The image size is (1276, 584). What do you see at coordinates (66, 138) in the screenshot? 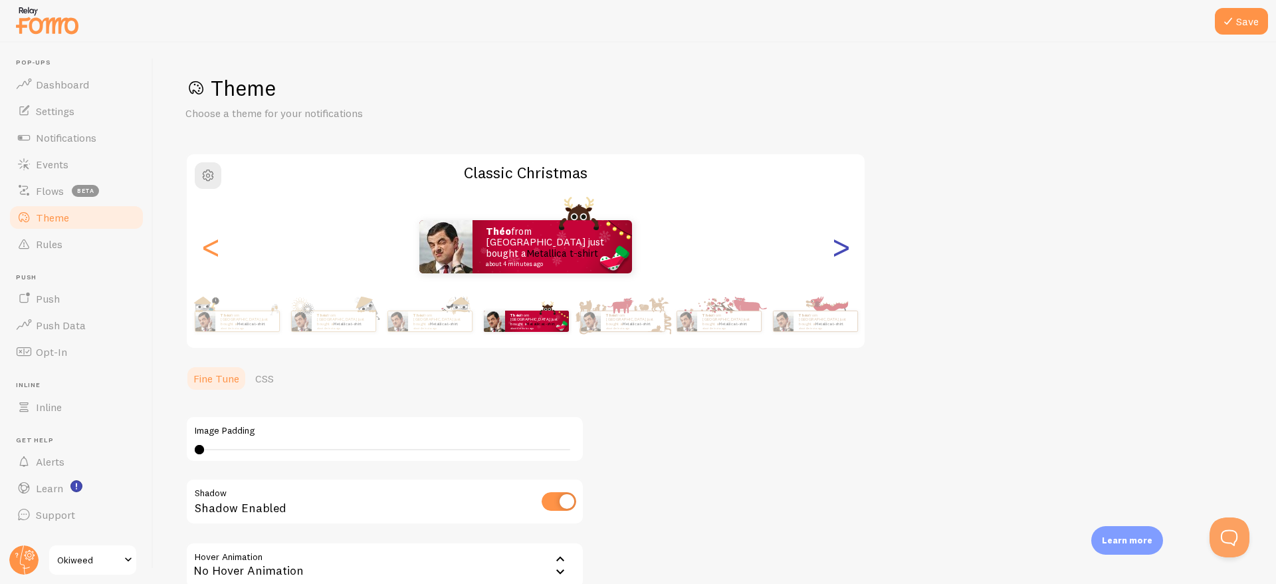
I see `span: Notifications` at bounding box center [66, 138].